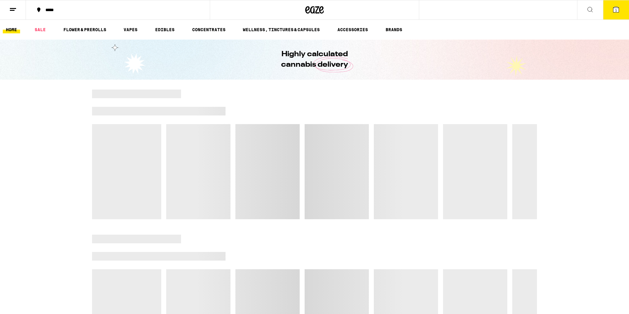 Image resolution: width=629 pixels, height=314 pixels. I want to click on a: ACCESSORIES, so click(352, 30).